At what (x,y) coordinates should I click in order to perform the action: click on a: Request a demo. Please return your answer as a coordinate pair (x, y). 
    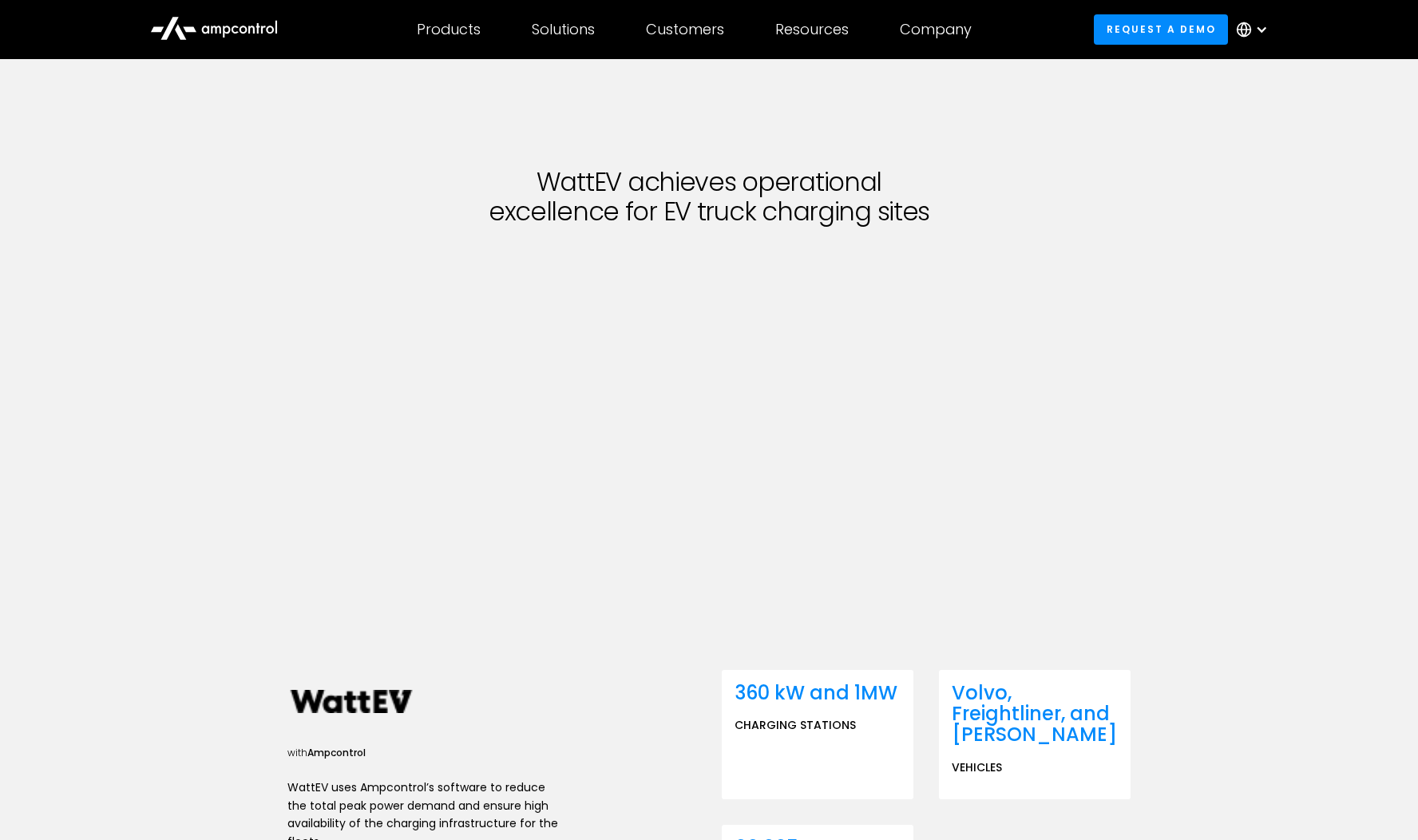
    Looking at the image, I should click on (1161, 28).